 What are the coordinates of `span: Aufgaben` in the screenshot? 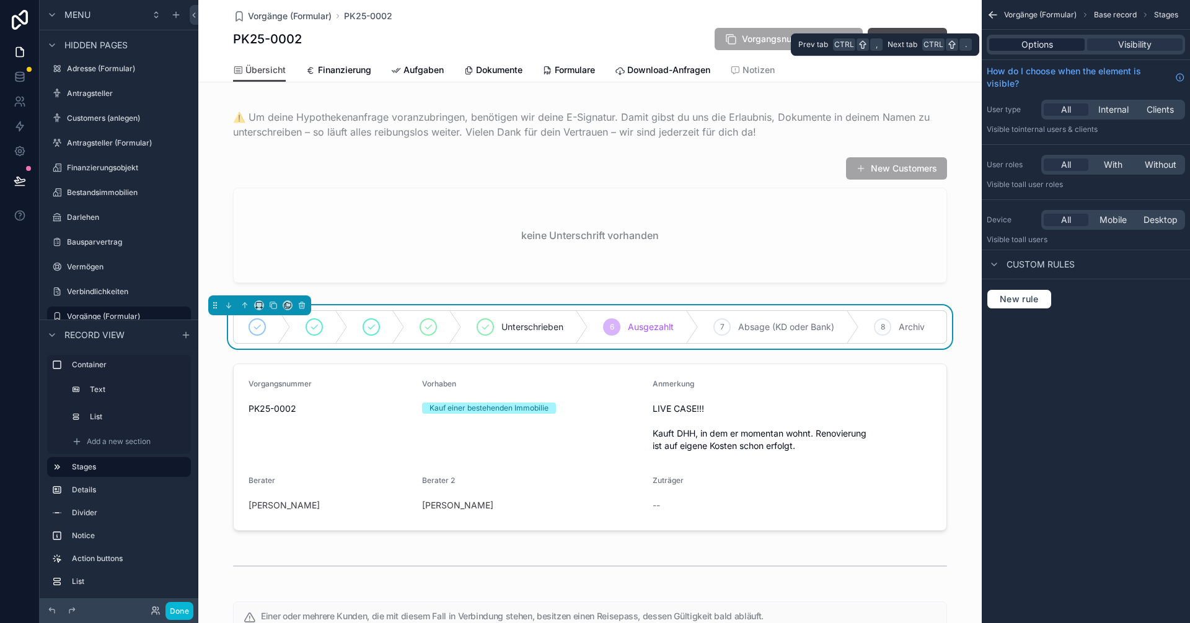 It's located at (423, 70).